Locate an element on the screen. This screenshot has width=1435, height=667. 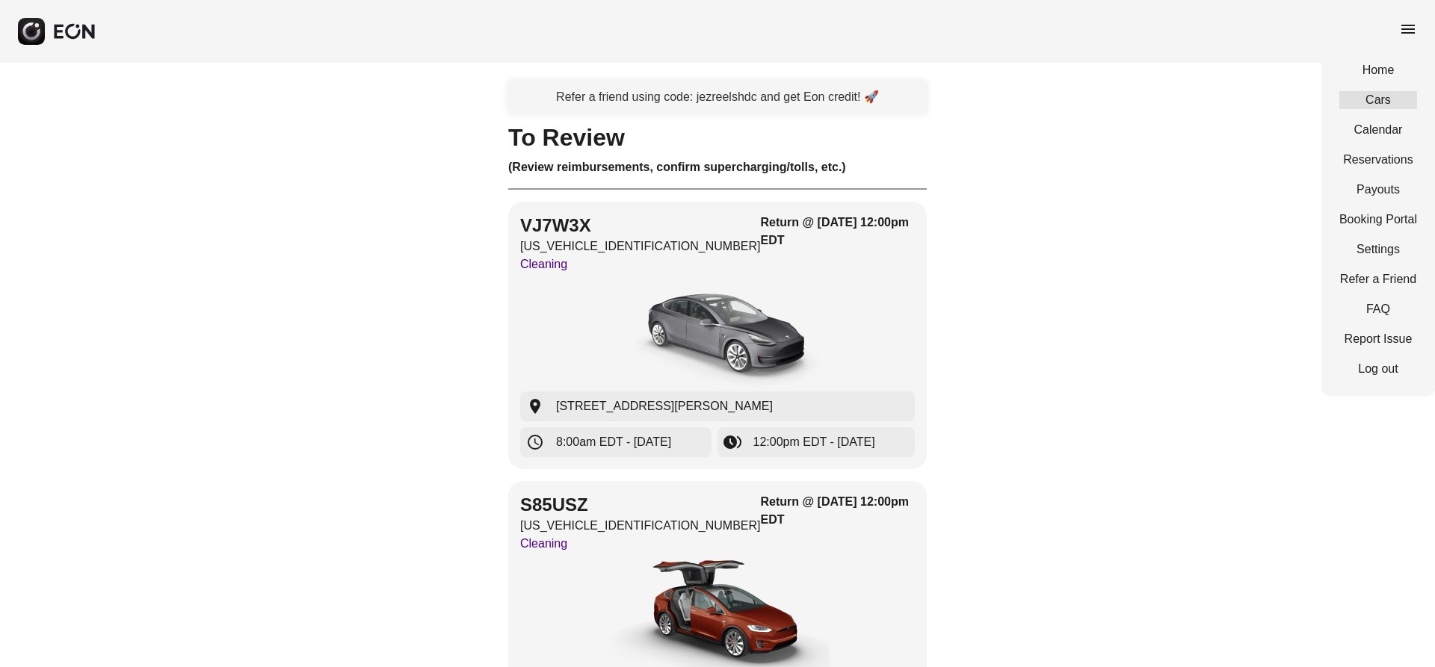
span: menu is located at coordinates (1408, 29).